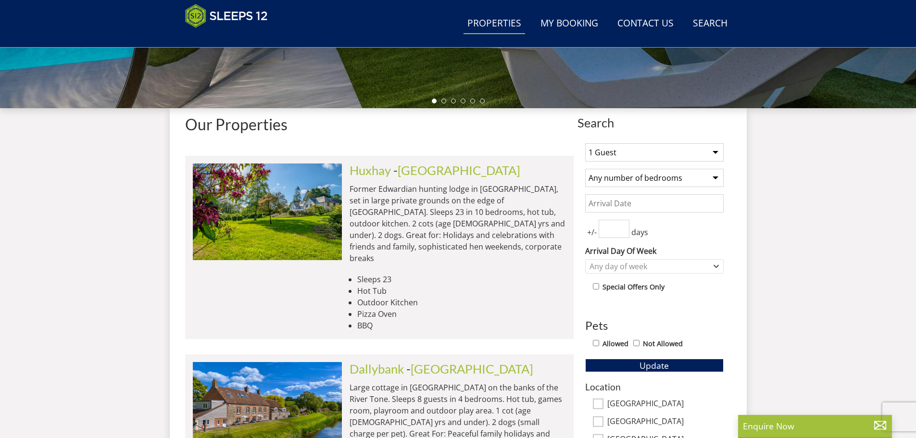 The height and width of the screenshot is (438, 916). I want to click on li: Outdoor Kitchen, so click(461, 302).